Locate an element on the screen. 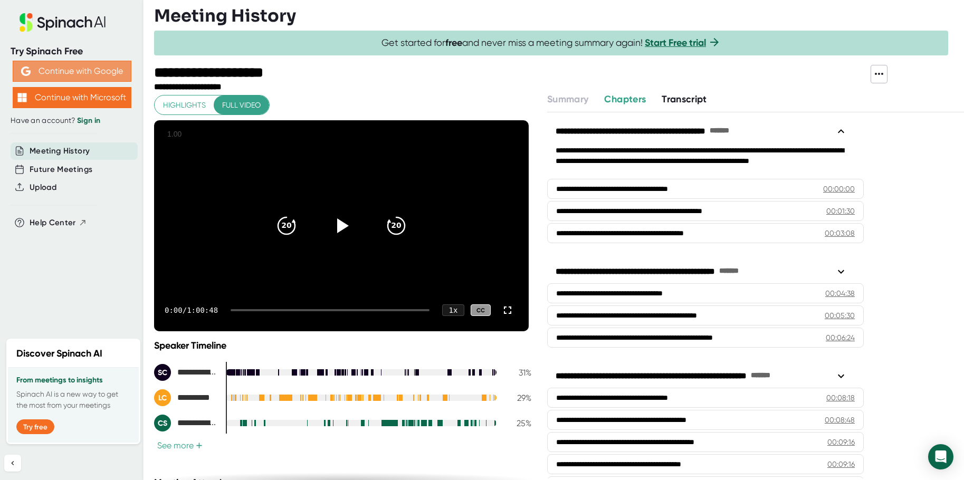 This screenshot has width=964, height=480. div: 00:08:48 is located at coordinates (839, 420).